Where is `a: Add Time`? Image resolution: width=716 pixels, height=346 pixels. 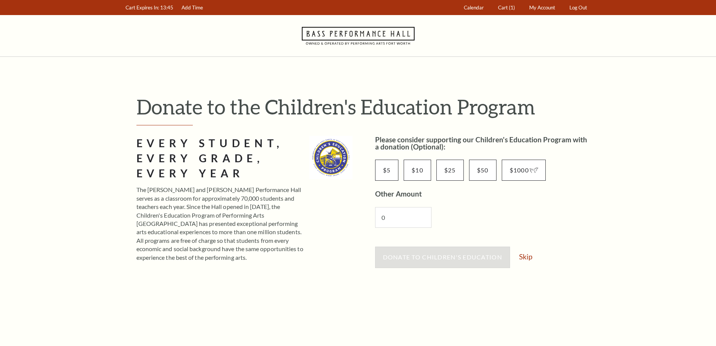
a: Add Time is located at coordinates (192, 8).